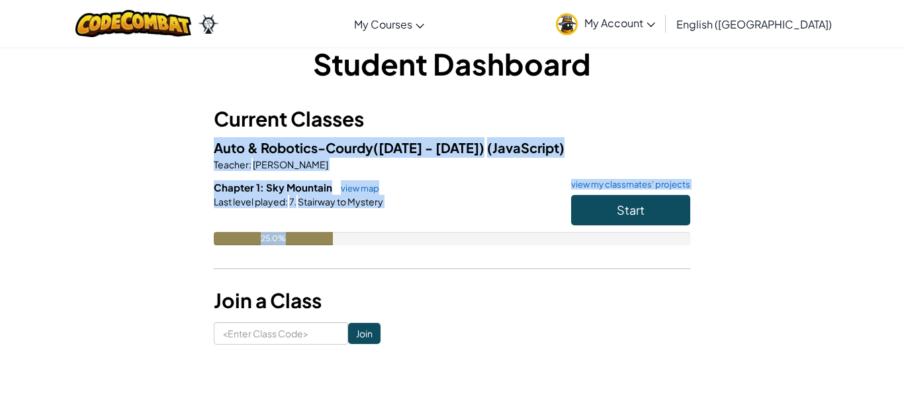  What do you see at coordinates (606, 23) in the screenshot?
I see `a: My Account` at bounding box center [606, 23].